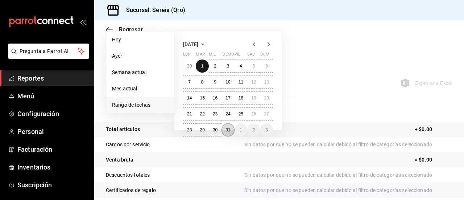 The width and height of the screenshot is (464, 200). I want to click on button: 20 de julio de 2025, so click(266, 98).